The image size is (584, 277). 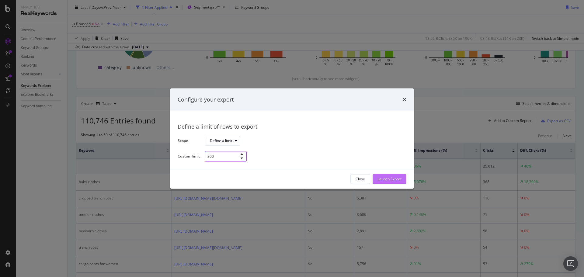 What do you see at coordinates (405, 100) in the screenshot?
I see `div: times` at bounding box center [405, 100].